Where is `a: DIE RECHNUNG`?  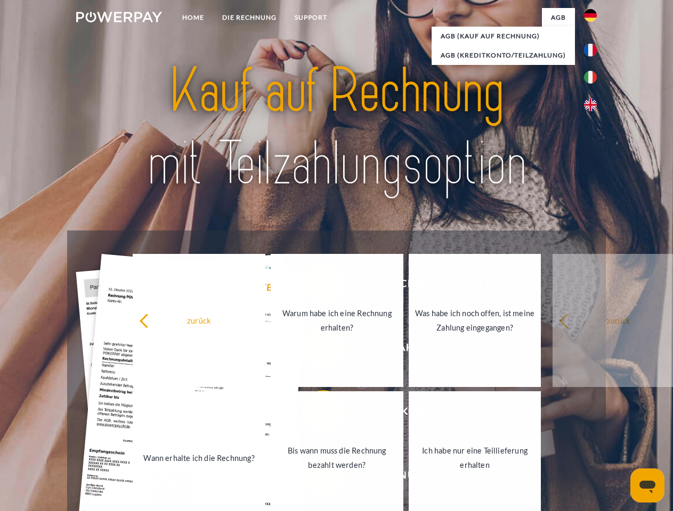
a: DIE RECHNUNG is located at coordinates (249, 18).